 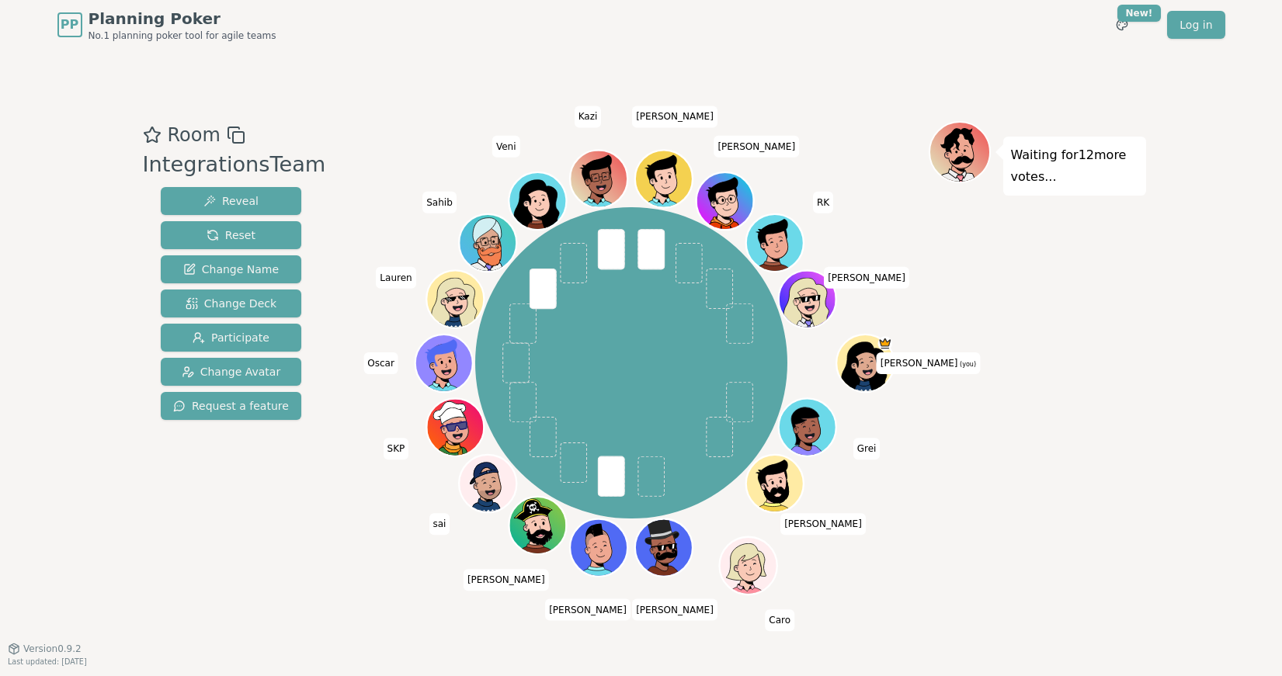 I want to click on span: No.1 planning poker tool for agile teams, so click(x=182, y=36).